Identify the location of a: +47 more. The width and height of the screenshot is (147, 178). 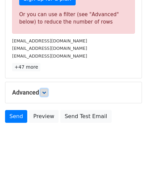
(26, 67).